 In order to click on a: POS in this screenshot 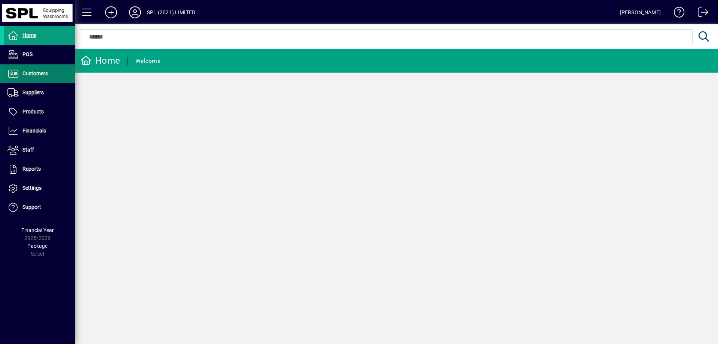, I will do `click(39, 55)`.